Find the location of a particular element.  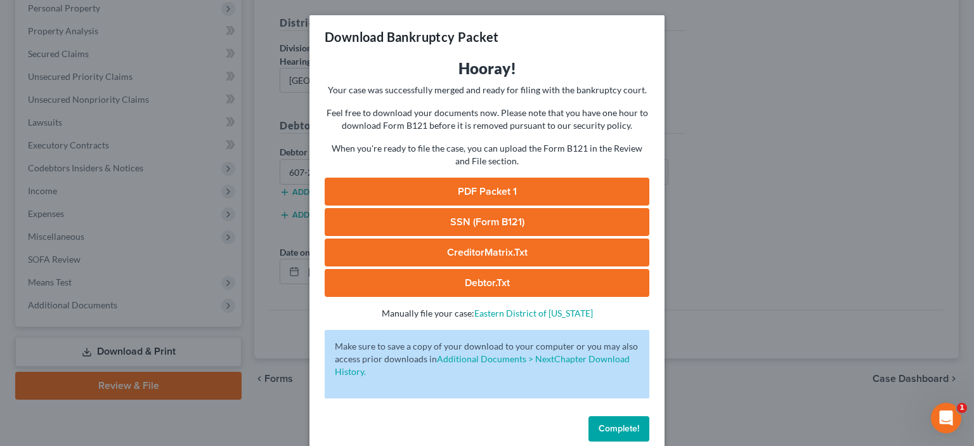

a: PDF Packet 1 is located at coordinates (487, 192).